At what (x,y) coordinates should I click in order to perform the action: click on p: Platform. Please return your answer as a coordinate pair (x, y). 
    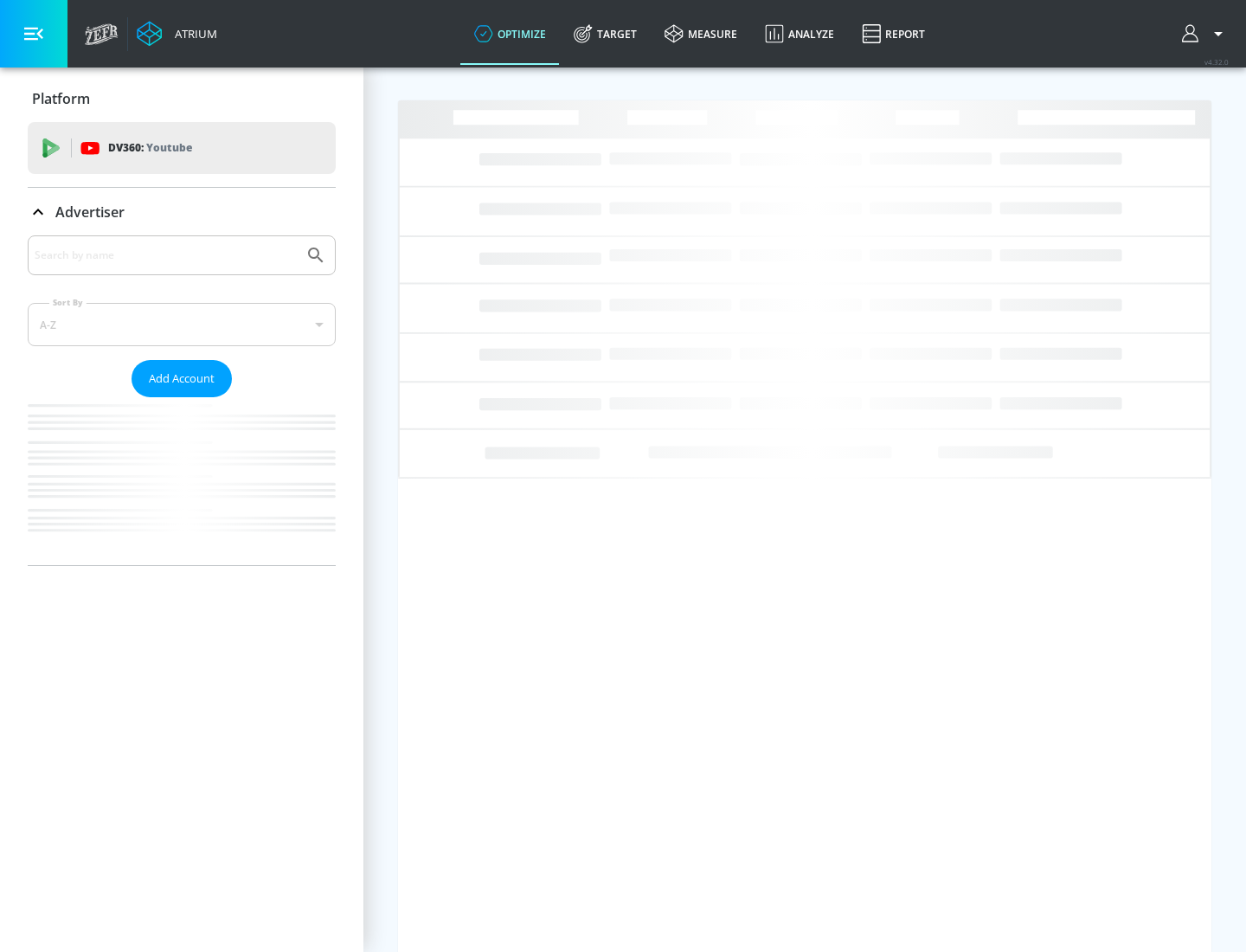
    Looking at the image, I should click on (61, 99).